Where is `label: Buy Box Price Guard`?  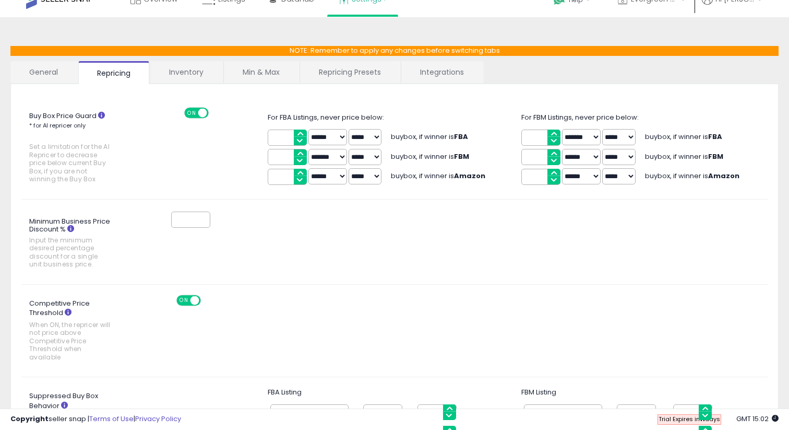
label: Buy Box Price Guard is located at coordinates (77, 148).